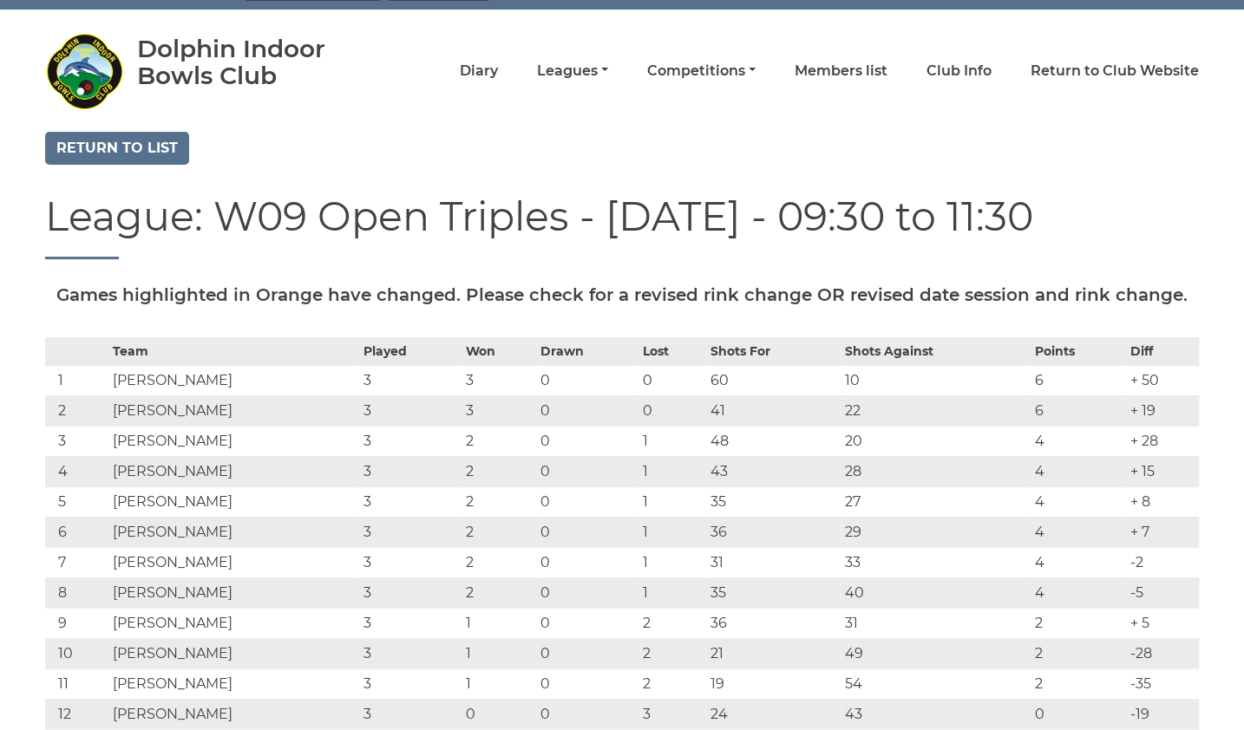  What do you see at coordinates (935, 592) in the screenshot?
I see `td: 40` at bounding box center [935, 592].